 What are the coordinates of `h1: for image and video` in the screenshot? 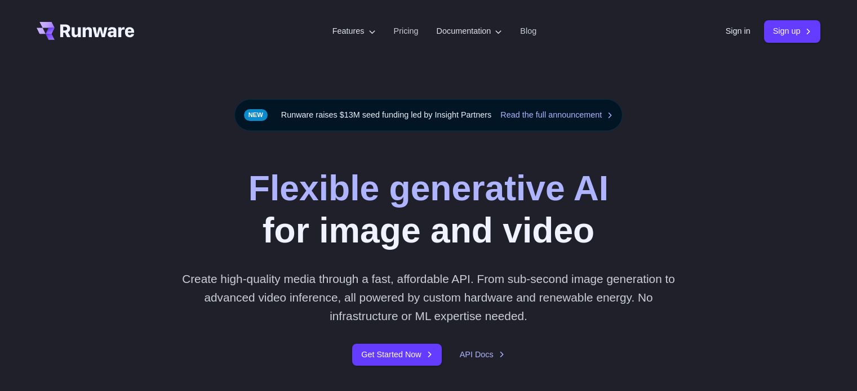 It's located at (428, 210).